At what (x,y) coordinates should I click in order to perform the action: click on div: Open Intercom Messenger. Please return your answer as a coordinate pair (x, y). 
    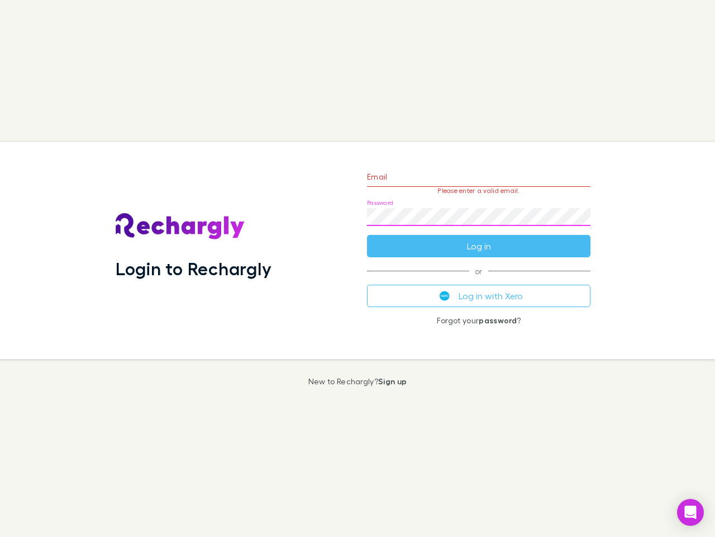
    Looking at the image, I should click on (691, 512).